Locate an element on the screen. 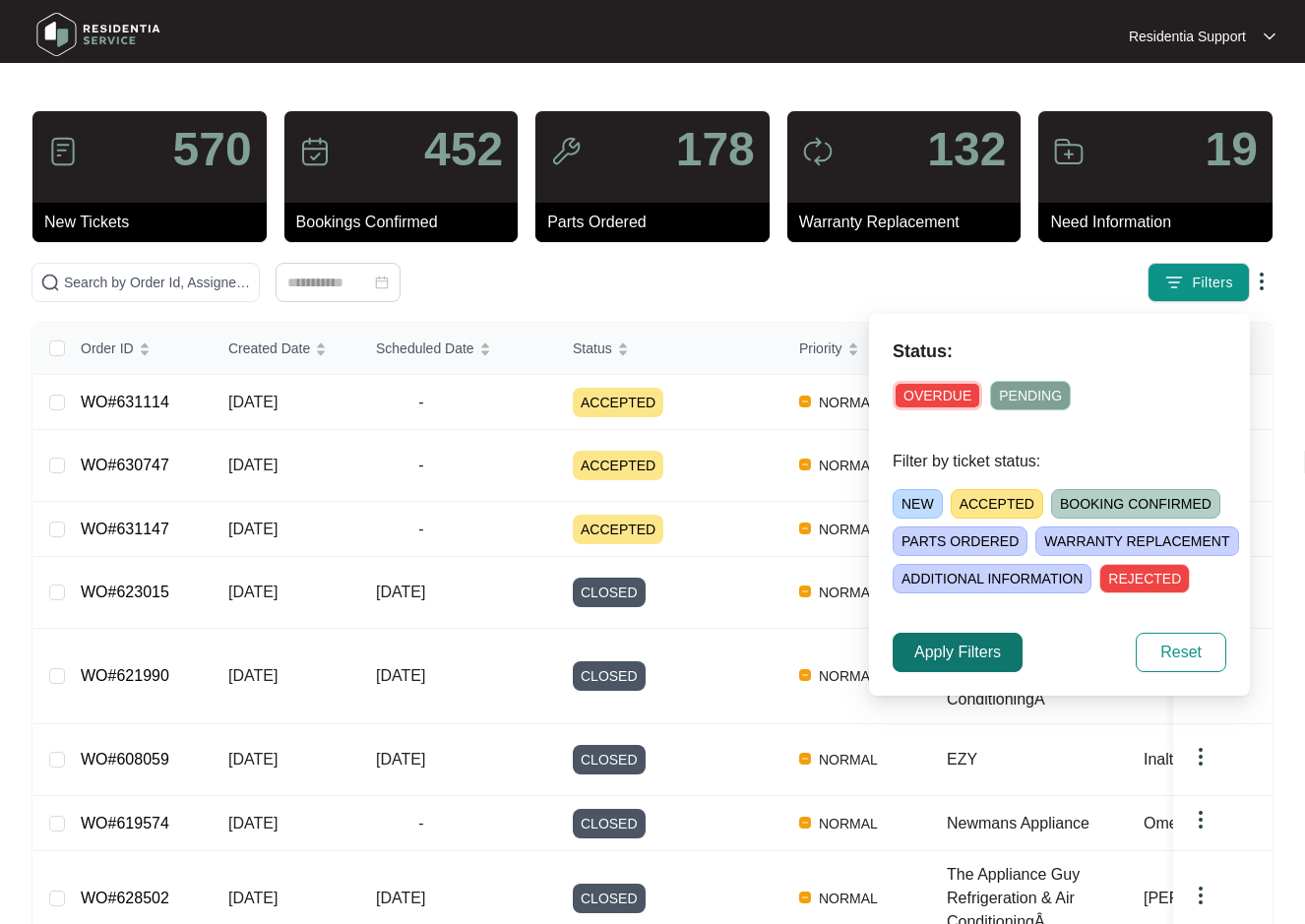 The height and width of the screenshot is (924, 1305). span: Reset is located at coordinates (1181, 652).